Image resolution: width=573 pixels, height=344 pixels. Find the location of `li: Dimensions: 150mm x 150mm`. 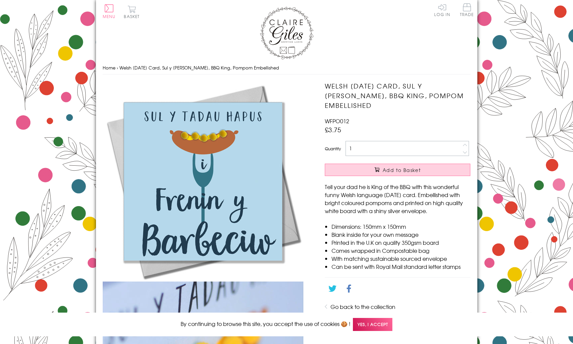

li: Dimensions: 150mm x 150mm is located at coordinates (400, 227).